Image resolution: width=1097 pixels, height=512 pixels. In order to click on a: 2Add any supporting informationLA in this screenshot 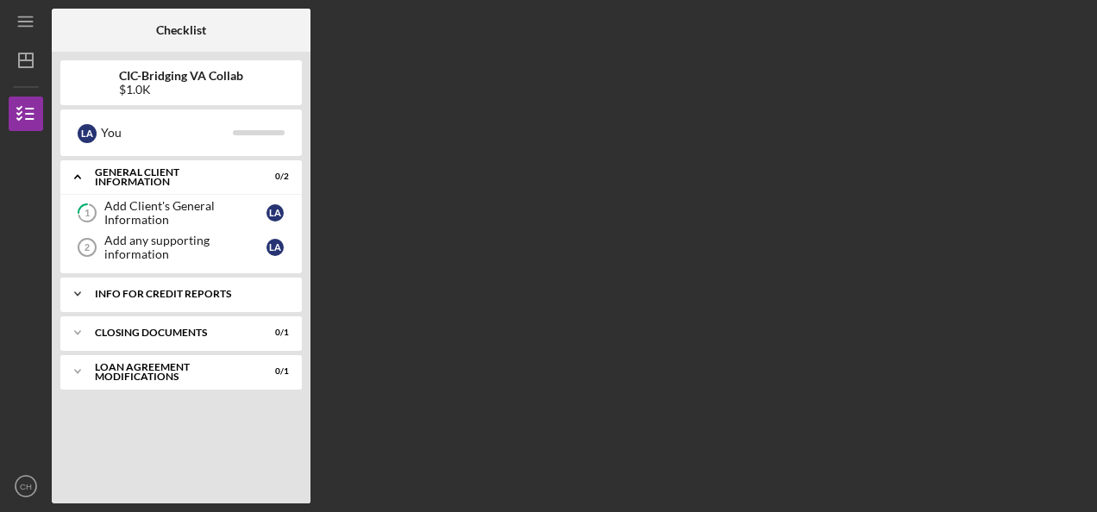, I will do `click(181, 248)`.